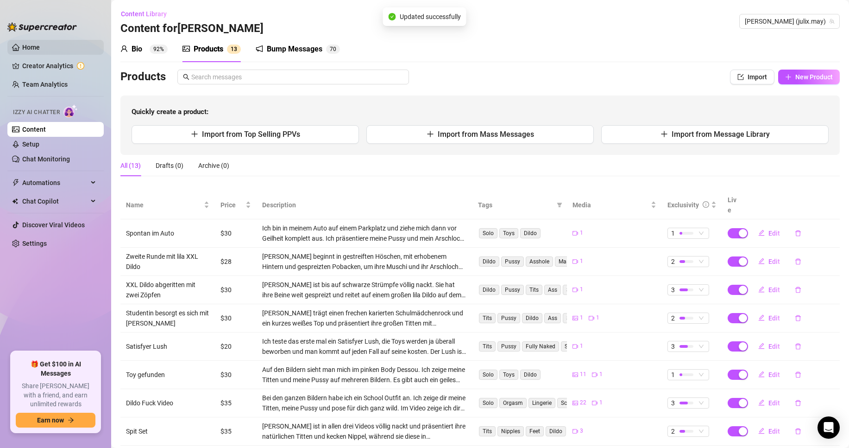 This screenshot has width=849, height=448. Describe the element at coordinates (168, 374) in the screenshot. I see `td: Toy gefunden` at that location.